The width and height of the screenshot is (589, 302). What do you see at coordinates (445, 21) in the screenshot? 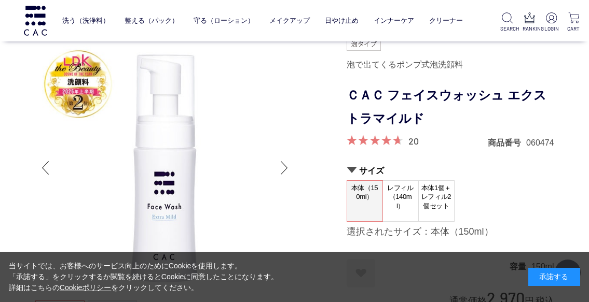
I see `a: クリーナー` at bounding box center [445, 21].